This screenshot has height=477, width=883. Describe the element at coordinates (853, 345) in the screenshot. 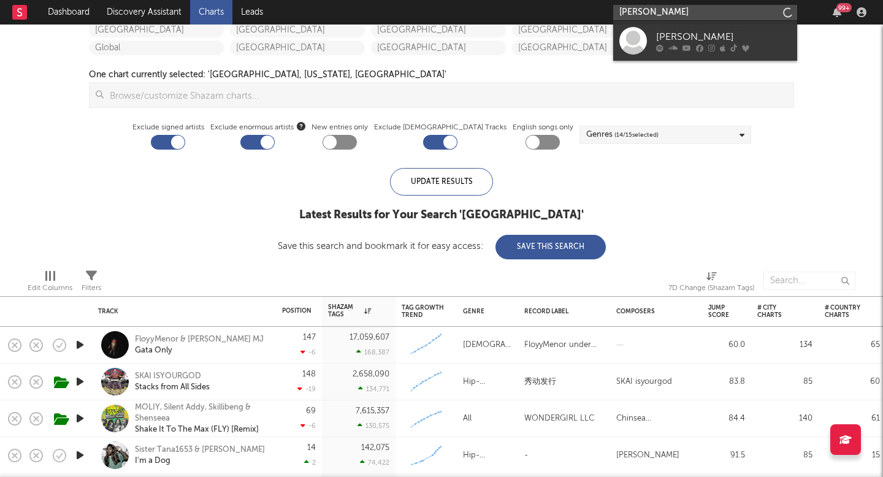

I see `div: 65` at that location.